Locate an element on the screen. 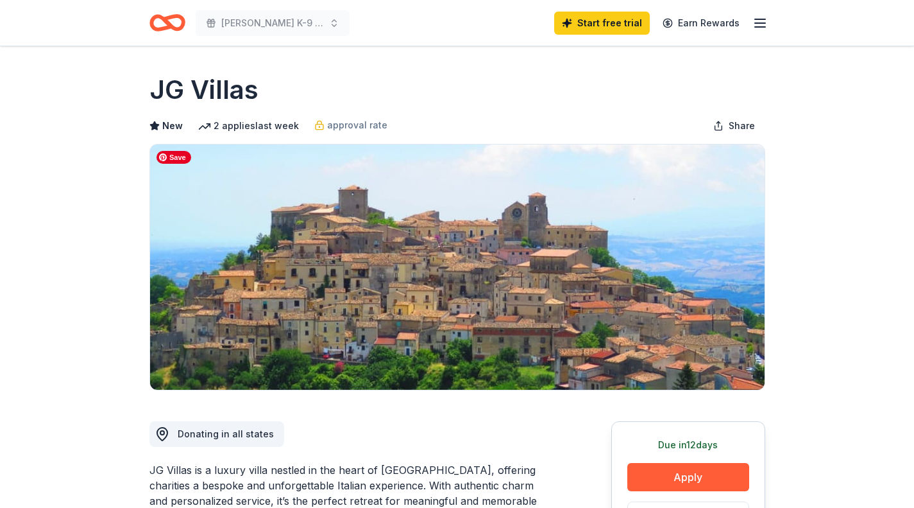 The image size is (914, 508). span: Donating in all states is located at coordinates (226, 433).